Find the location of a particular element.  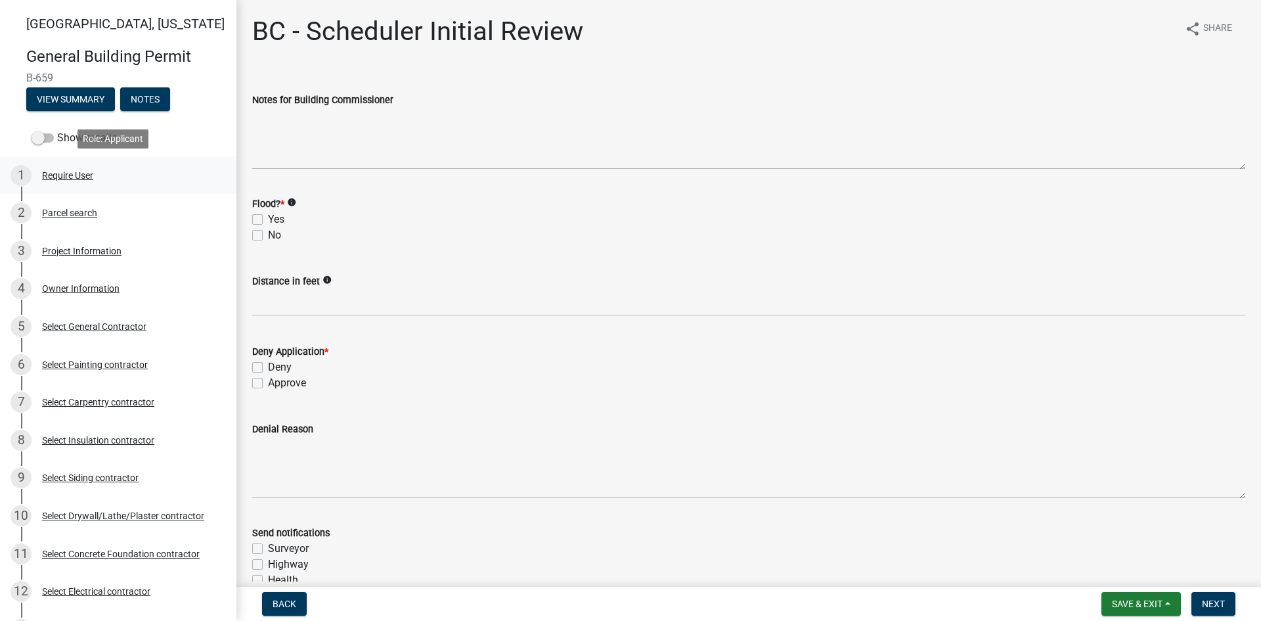

span: Back is located at coordinates (284, 604).